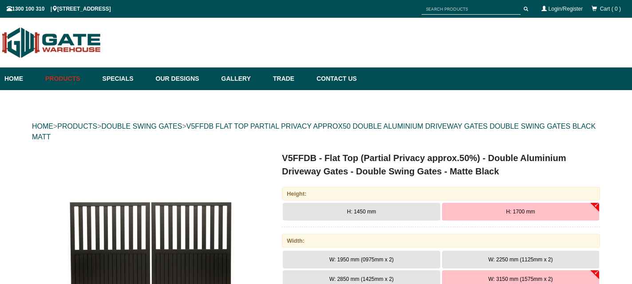  Describe the element at coordinates (471, 9) in the screenshot. I see `input: SEARCH PRODUCTS` at that location.